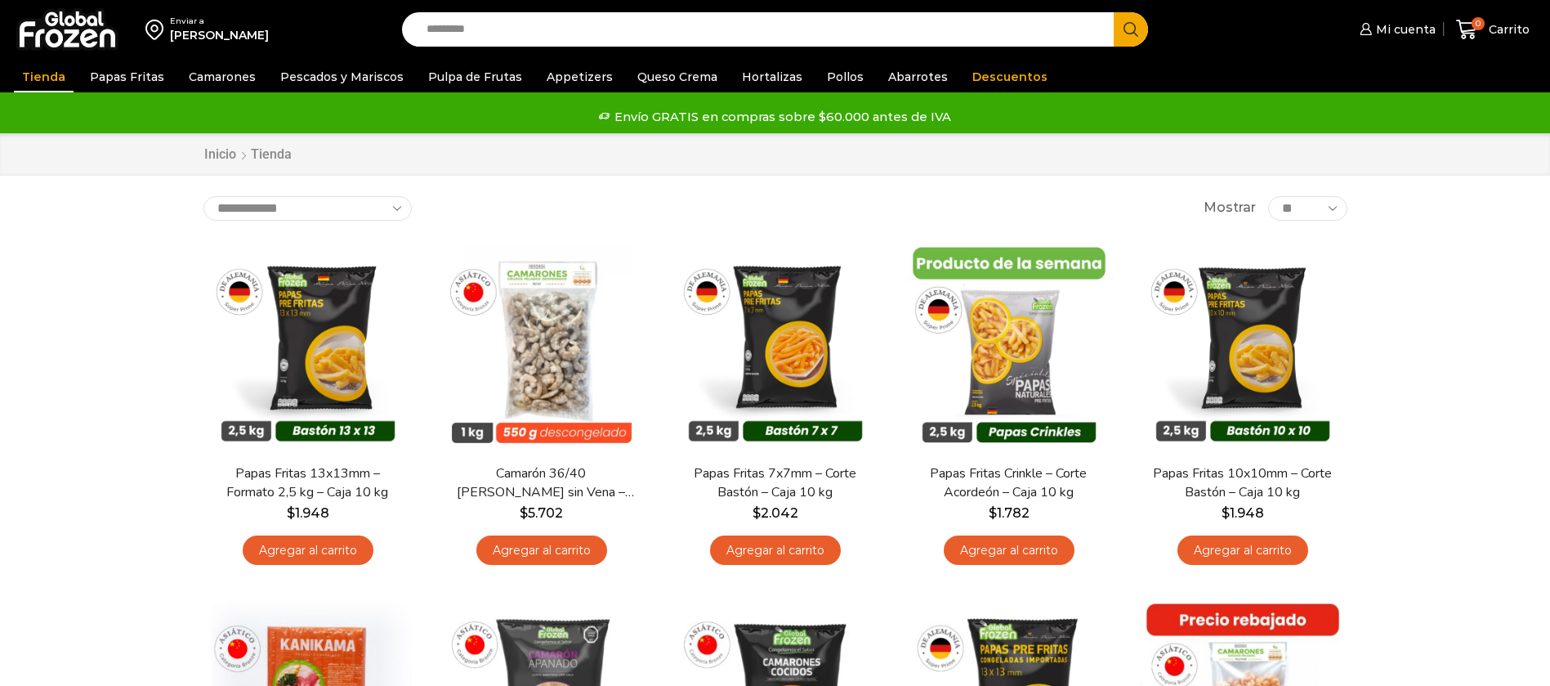  What do you see at coordinates (1131, 29) in the screenshot?
I see `button: Search button` at bounding box center [1131, 29].